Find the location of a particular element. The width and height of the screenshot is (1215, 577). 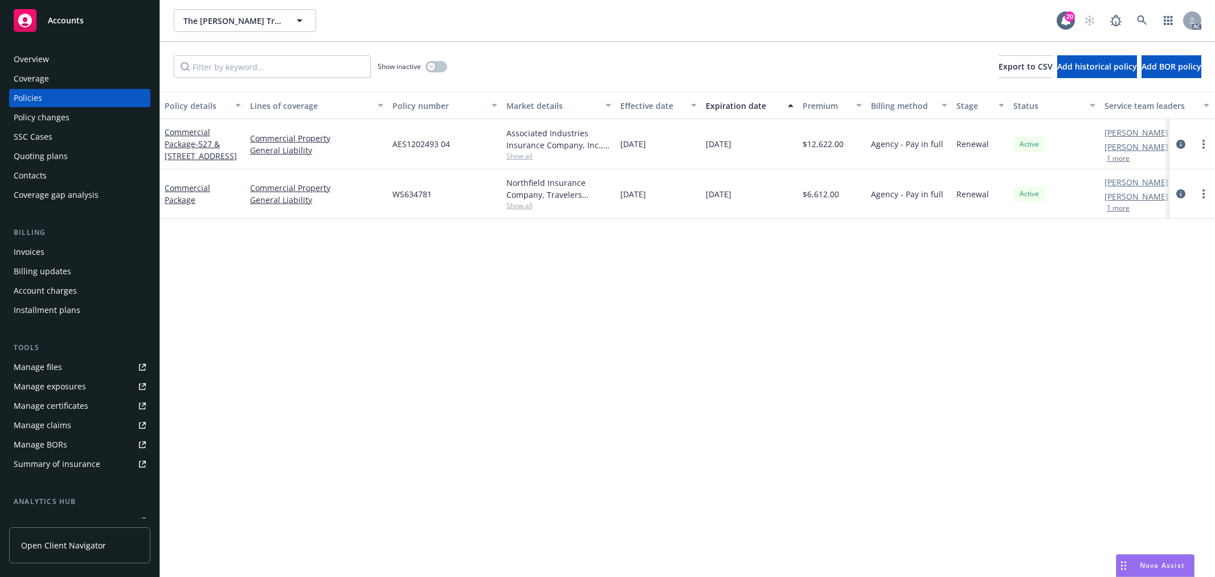

span: WS634781 is located at coordinates (412, 194).